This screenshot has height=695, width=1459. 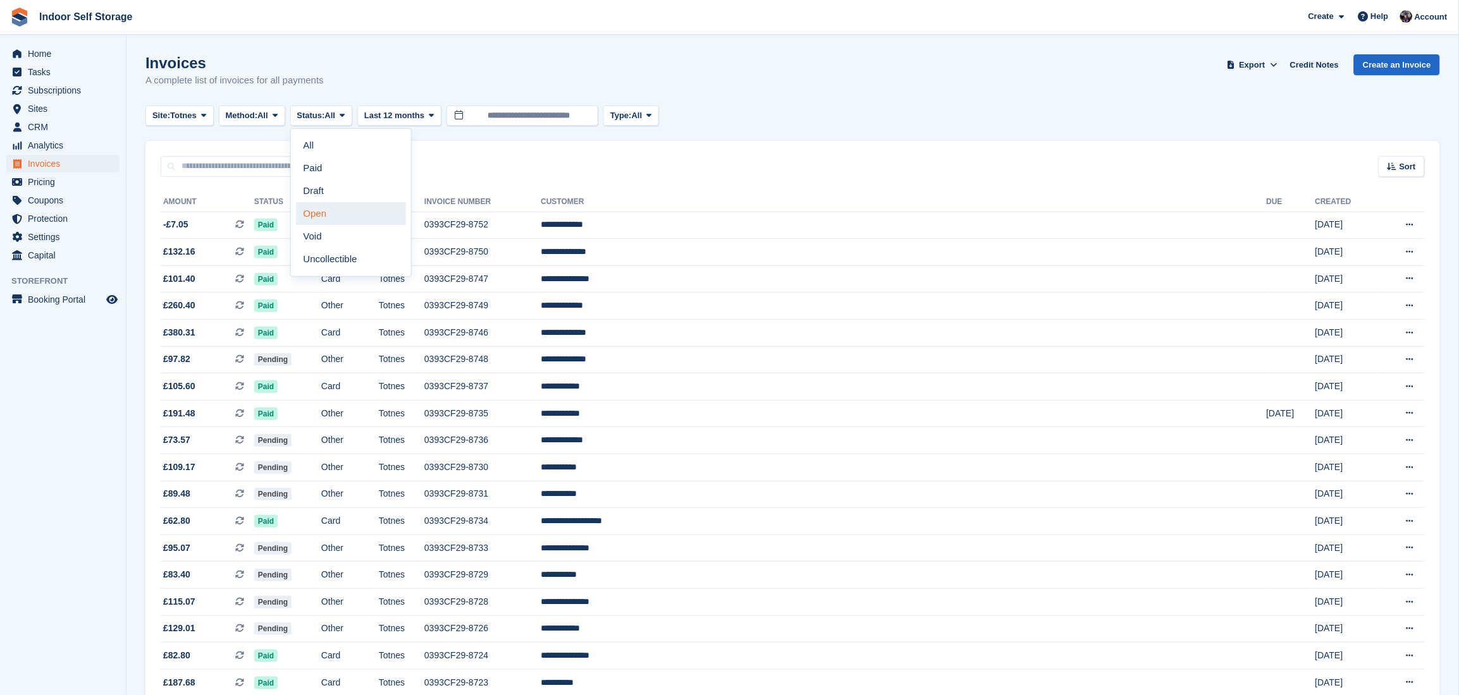 What do you see at coordinates (68, 281) in the screenshot?
I see `span: Storefront` at bounding box center [68, 281].